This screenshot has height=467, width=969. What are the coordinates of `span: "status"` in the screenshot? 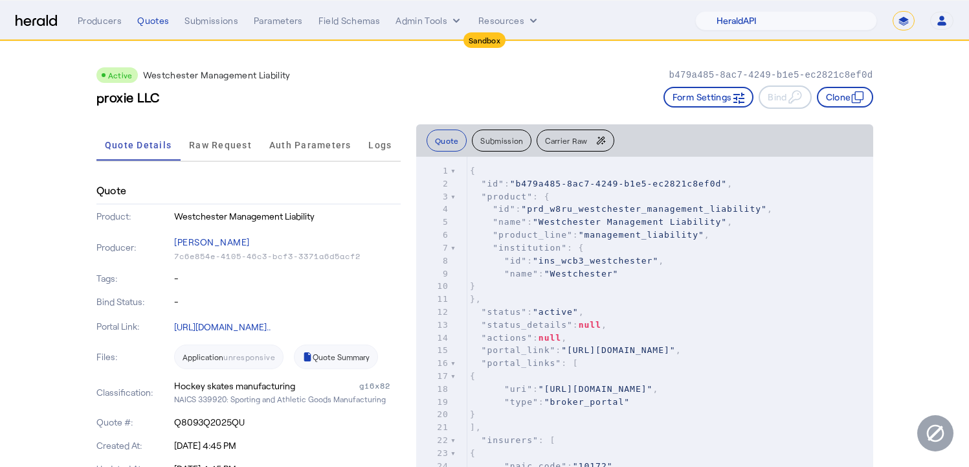 It's located at (504, 311).